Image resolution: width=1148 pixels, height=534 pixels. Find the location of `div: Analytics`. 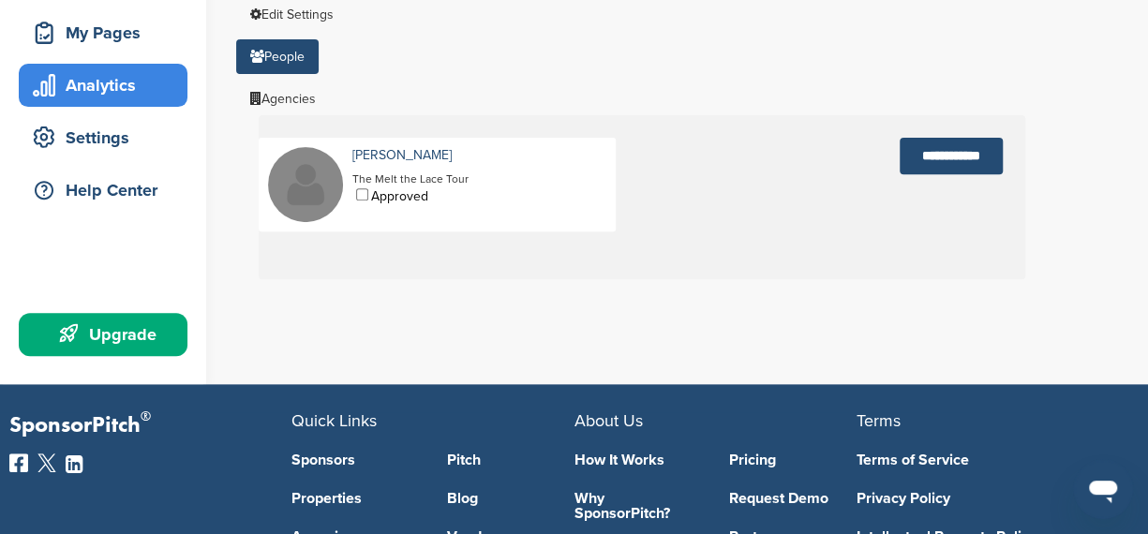

div: Analytics is located at coordinates (108, 85).